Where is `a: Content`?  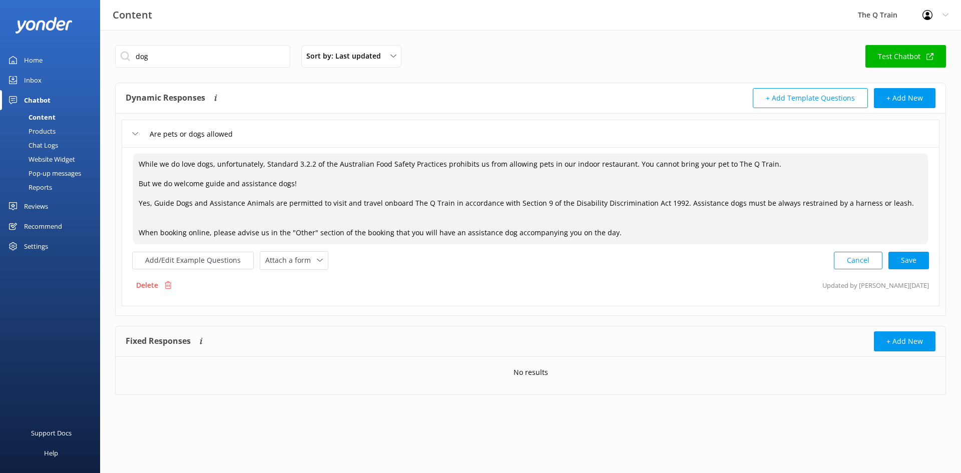
a: Content is located at coordinates (53, 117).